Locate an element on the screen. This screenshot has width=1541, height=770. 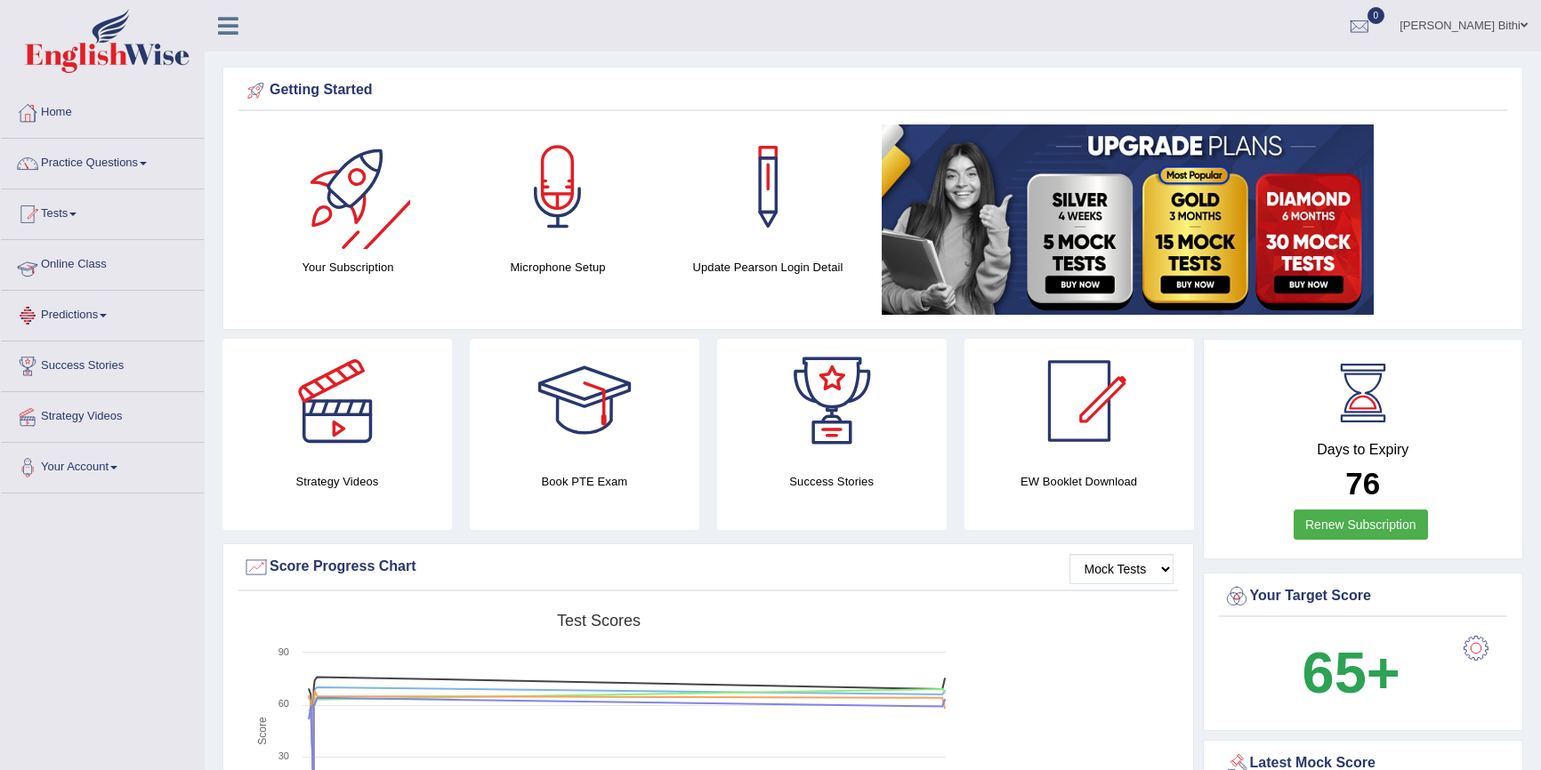
h4: Book PTE Exam is located at coordinates (584, 481).